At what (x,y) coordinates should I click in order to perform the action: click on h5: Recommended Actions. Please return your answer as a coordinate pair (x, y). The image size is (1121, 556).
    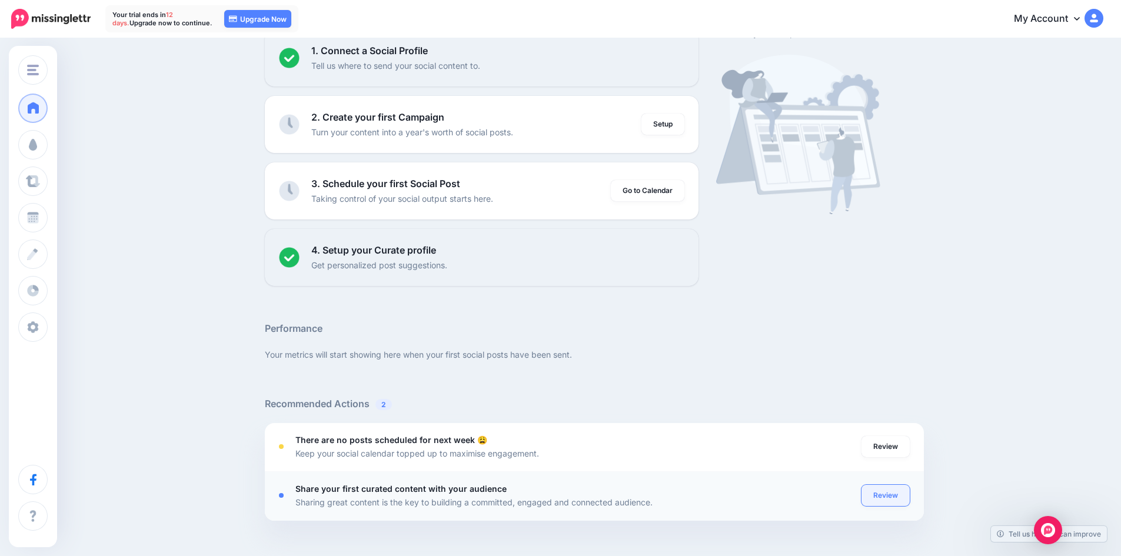
    Looking at the image, I should click on (594, 404).